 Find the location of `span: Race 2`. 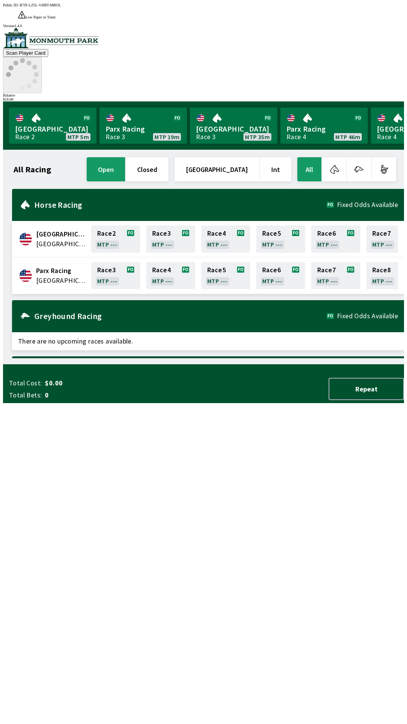

span: Race 2 is located at coordinates (106, 233).